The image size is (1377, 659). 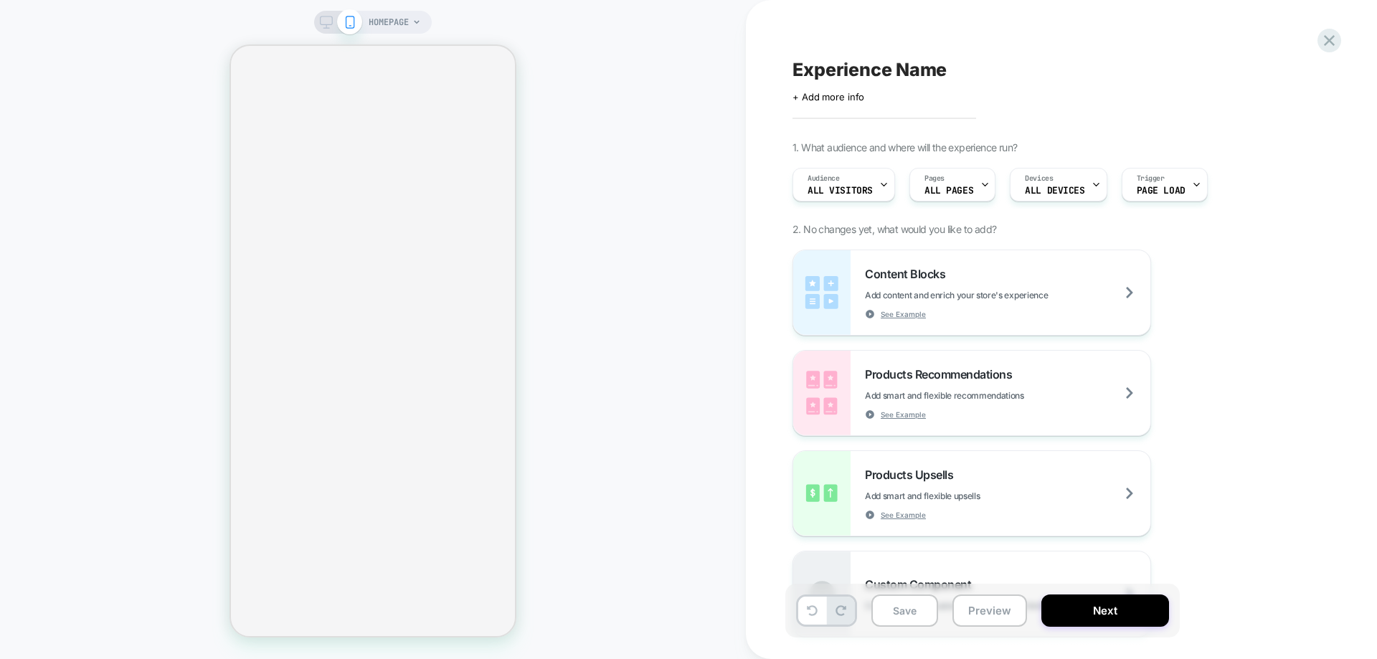 I want to click on span: ALL PAGES, so click(x=949, y=191).